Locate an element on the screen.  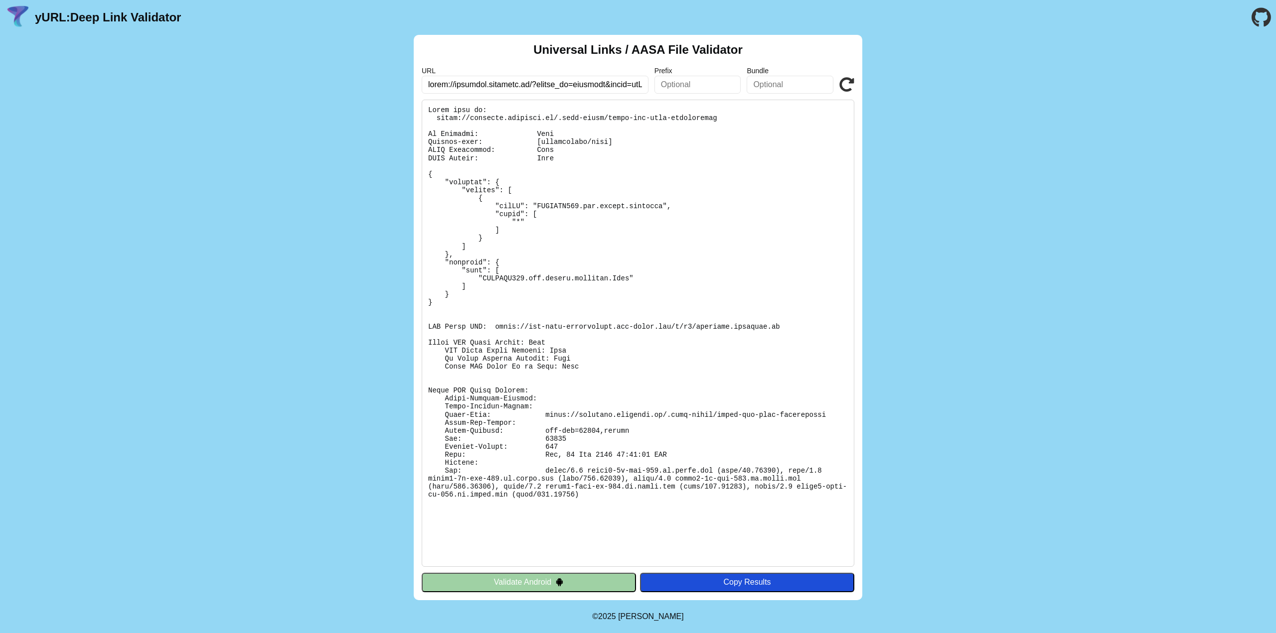
a: yURL:Deep Link Validator is located at coordinates (108, 17).